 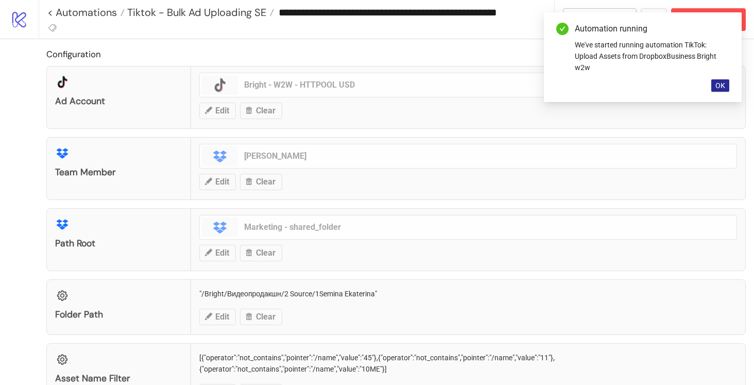 I want to click on div: Automation running, so click(x=652, y=29).